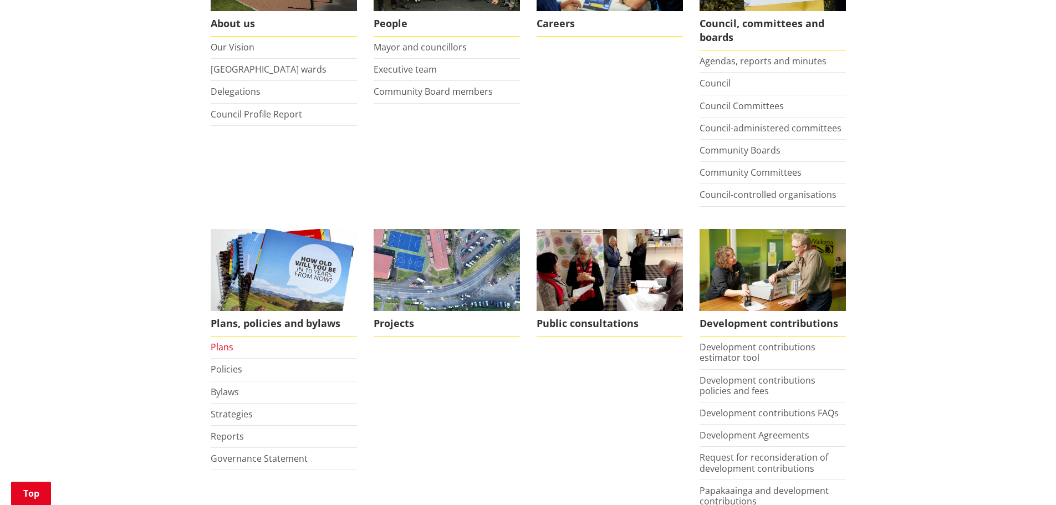  Describe the element at coordinates (284, 283) in the screenshot. I see `a: We produce a number of plans, policies and bylaws including the Long Term Plan Plans, policies an...` at that location.